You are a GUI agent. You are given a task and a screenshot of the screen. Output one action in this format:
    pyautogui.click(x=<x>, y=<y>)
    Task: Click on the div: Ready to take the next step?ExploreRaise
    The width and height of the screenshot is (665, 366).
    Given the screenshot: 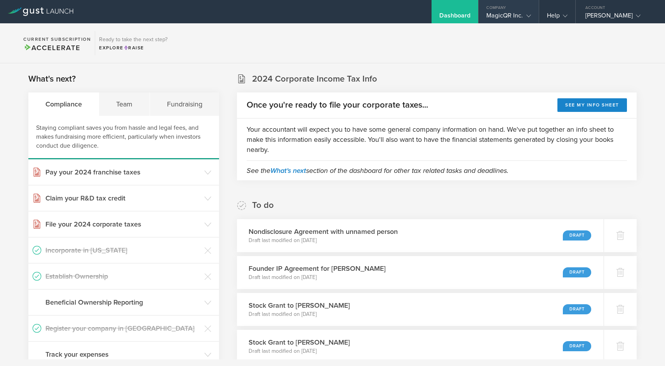 What is the action you would take?
    pyautogui.click(x=133, y=43)
    